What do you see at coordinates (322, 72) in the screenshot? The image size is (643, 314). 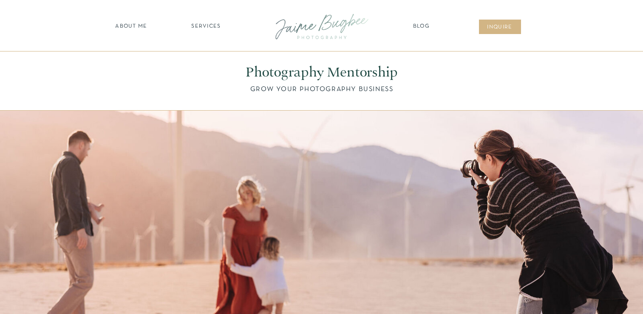 I see `h1: Photography Mentorship` at bounding box center [322, 72].